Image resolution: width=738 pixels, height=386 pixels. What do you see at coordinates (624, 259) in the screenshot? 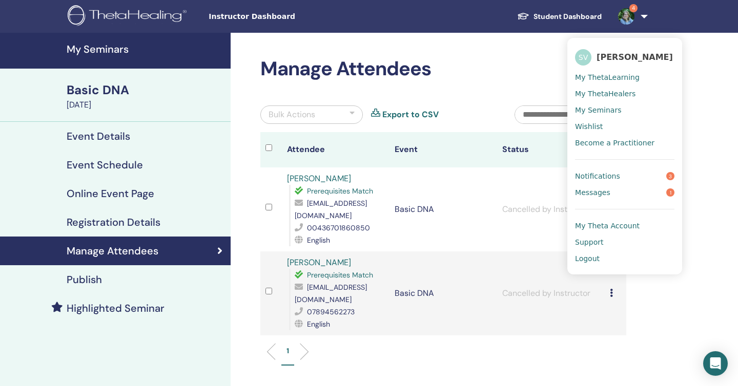
I see `a: Logout` at bounding box center [624, 259].